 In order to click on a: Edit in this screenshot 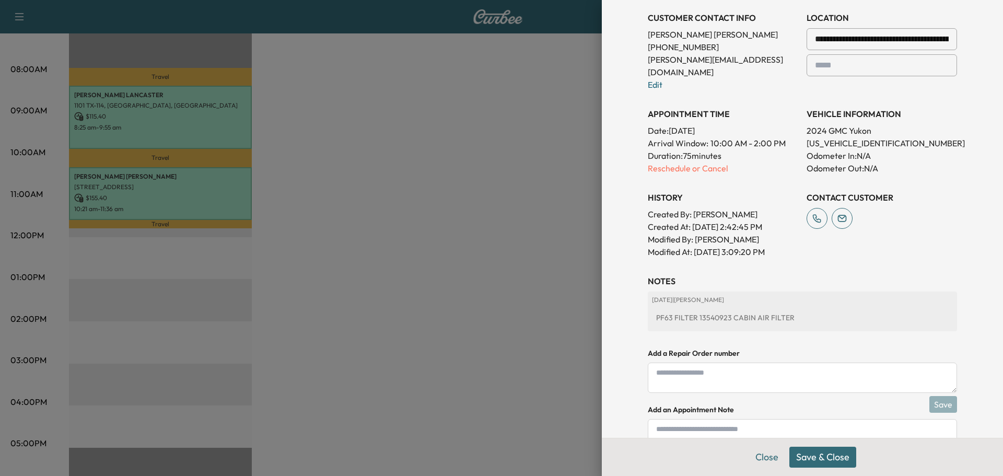, I will do `click(655, 85)`.